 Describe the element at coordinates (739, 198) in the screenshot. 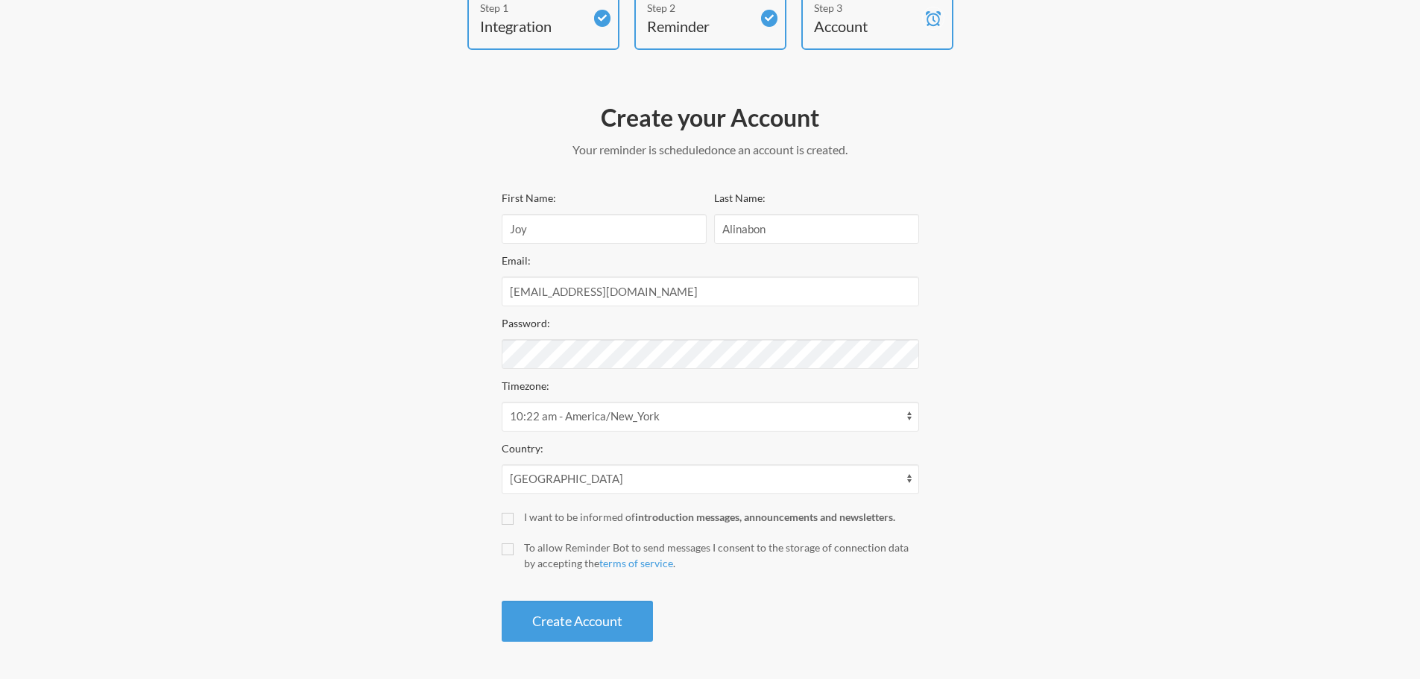

I see `label: Last Name:` at that location.